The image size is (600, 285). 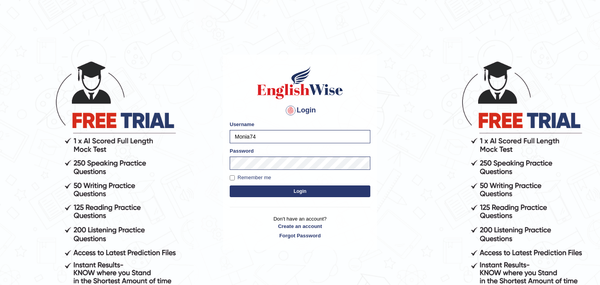 I want to click on label: Password, so click(x=241, y=151).